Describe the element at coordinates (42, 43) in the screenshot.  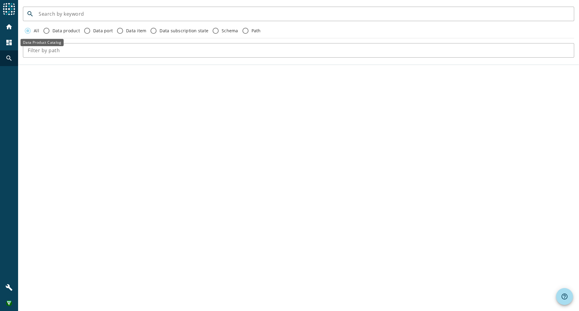
I see `div: Data Product Catalog` at that location.